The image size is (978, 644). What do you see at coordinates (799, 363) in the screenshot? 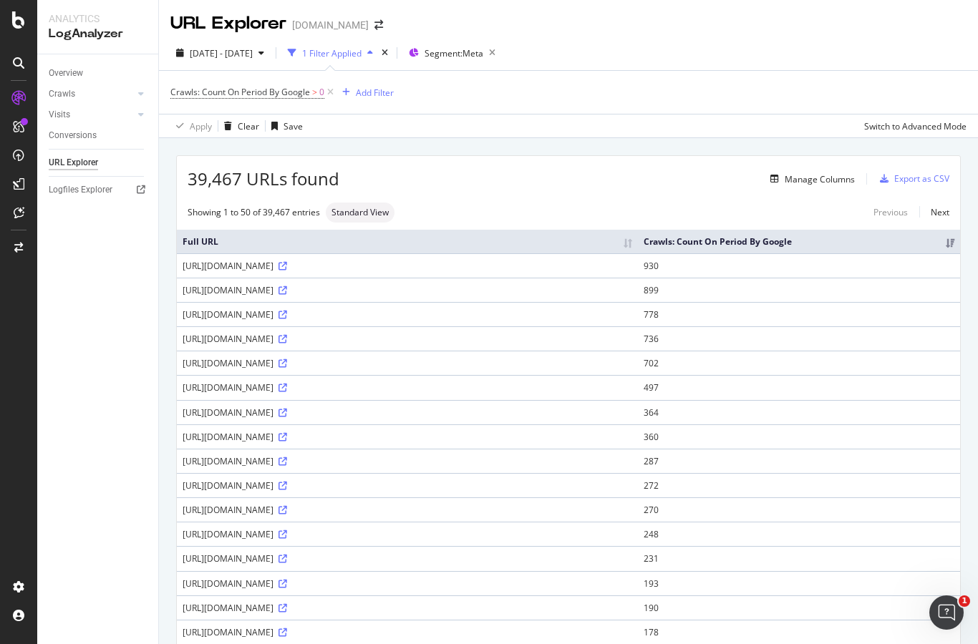
I see `td: 702` at bounding box center [799, 363].